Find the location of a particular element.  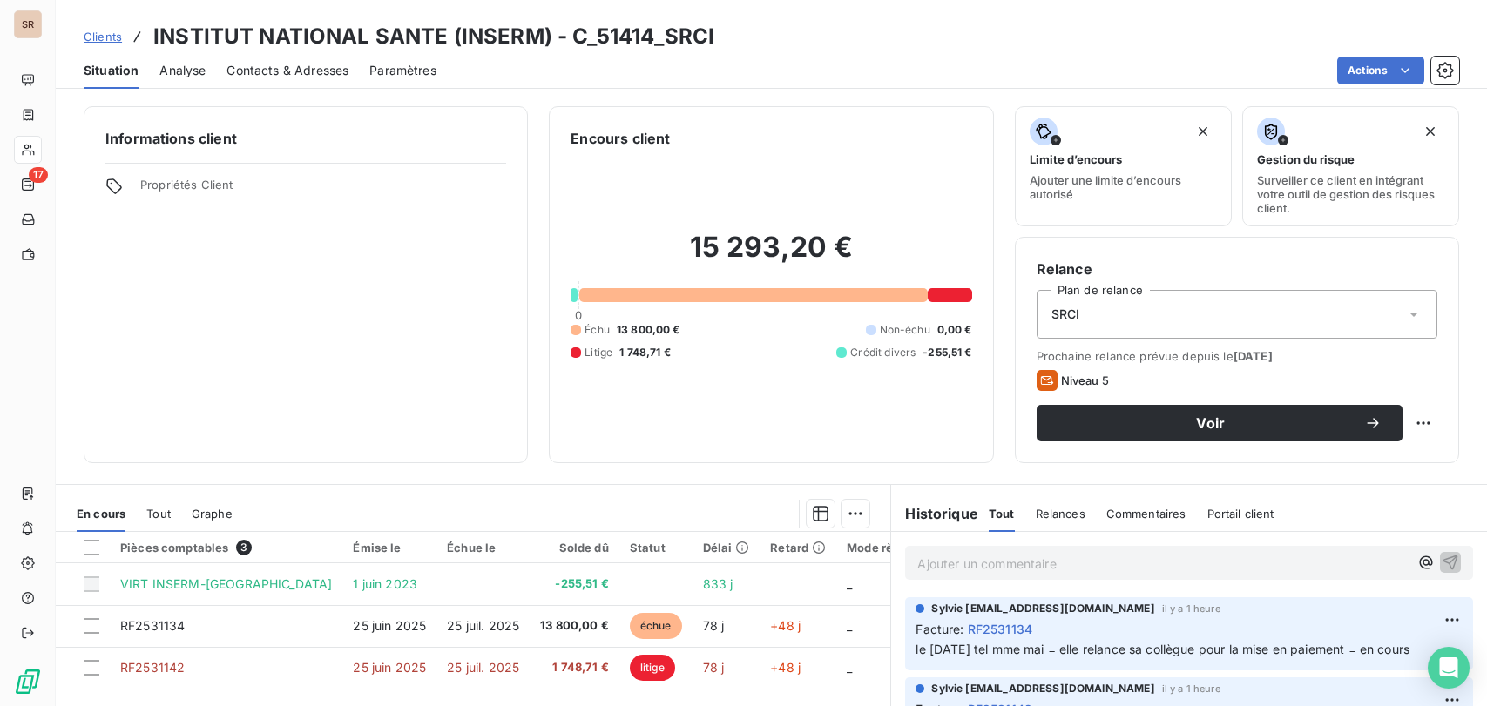

img: Logo LeanPay is located at coordinates (28, 682).